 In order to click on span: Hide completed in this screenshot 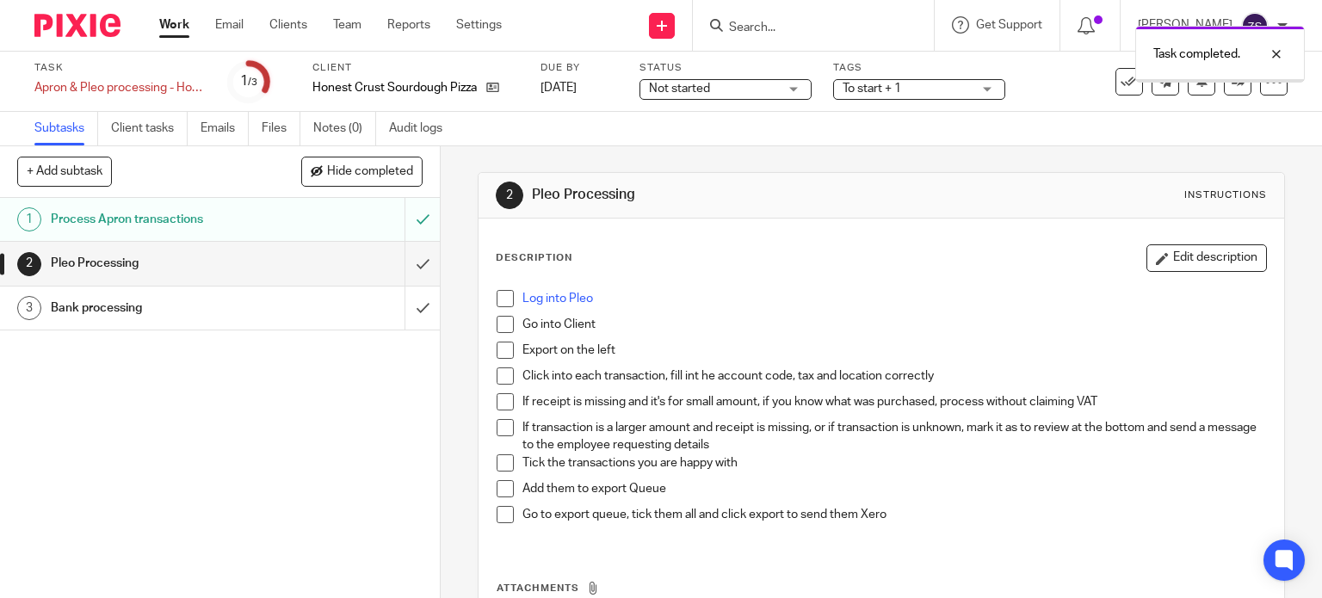, I will do `click(370, 172)`.